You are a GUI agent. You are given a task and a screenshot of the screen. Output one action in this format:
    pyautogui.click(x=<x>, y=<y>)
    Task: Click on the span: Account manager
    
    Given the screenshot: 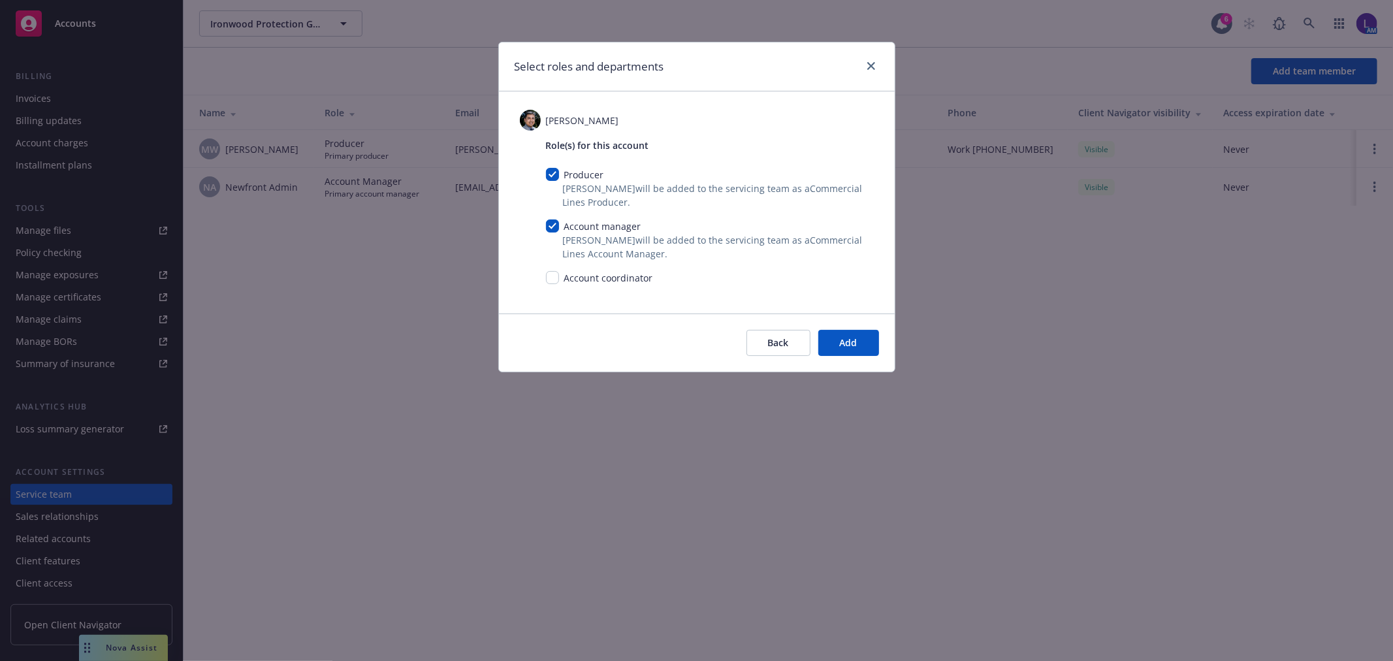 What is the action you would take?
    pyautogui.click(x=603, y=226)
    